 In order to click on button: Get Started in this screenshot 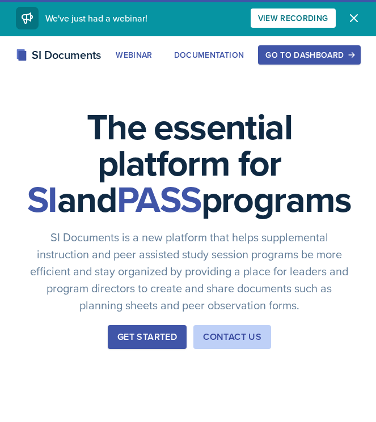, I will do `click(147, 337)`.